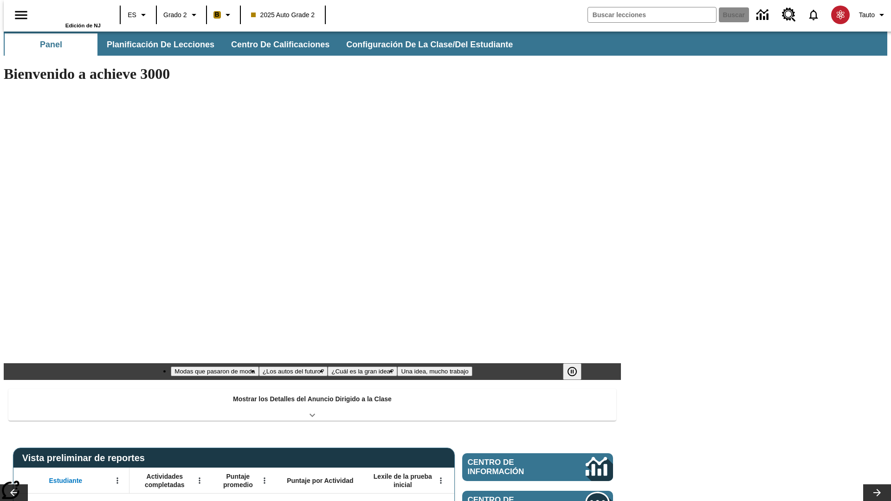  I want to click on a: Portada, so click(71, 13).